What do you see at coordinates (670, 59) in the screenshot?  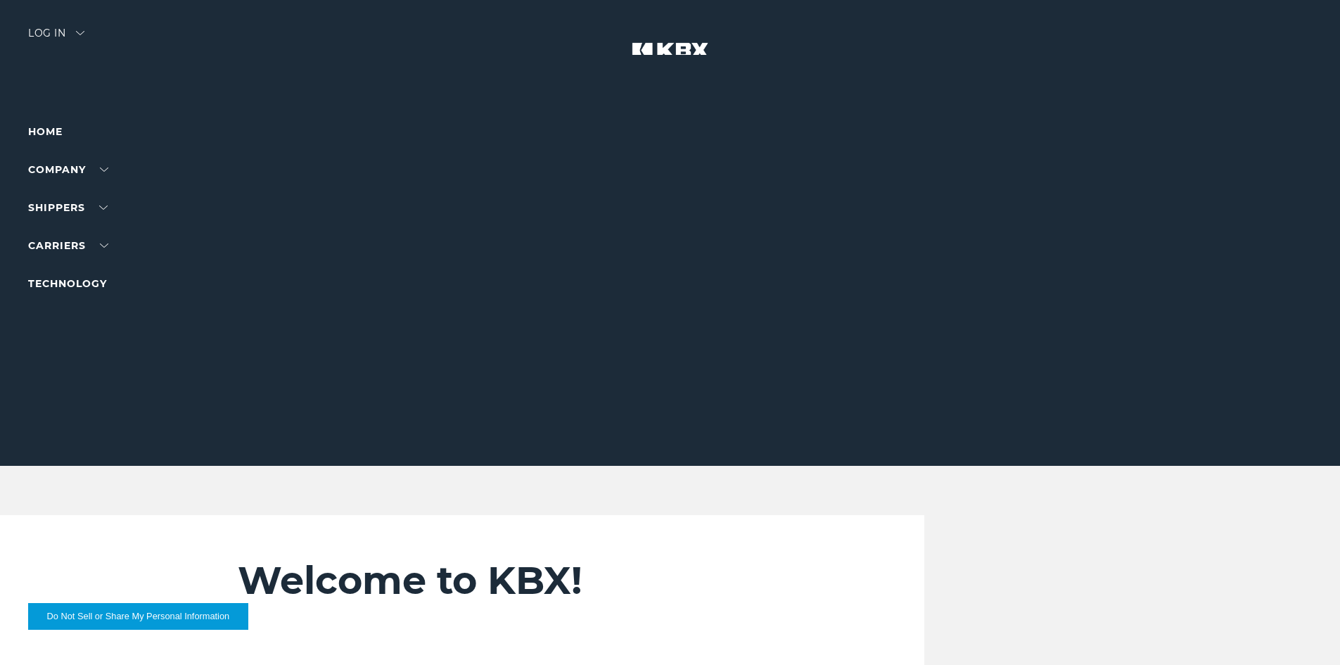 I see `img: kbx logo` at bounding box center [670, 59].